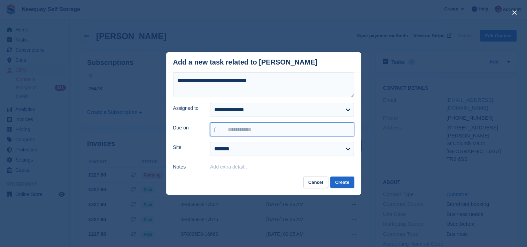 Image resolution: width=527 pixels, height=247 pixels. What do you see at coordinates (187, 167) in the screenshot?
I see `label: Notes` at bounding box center [187, 167].